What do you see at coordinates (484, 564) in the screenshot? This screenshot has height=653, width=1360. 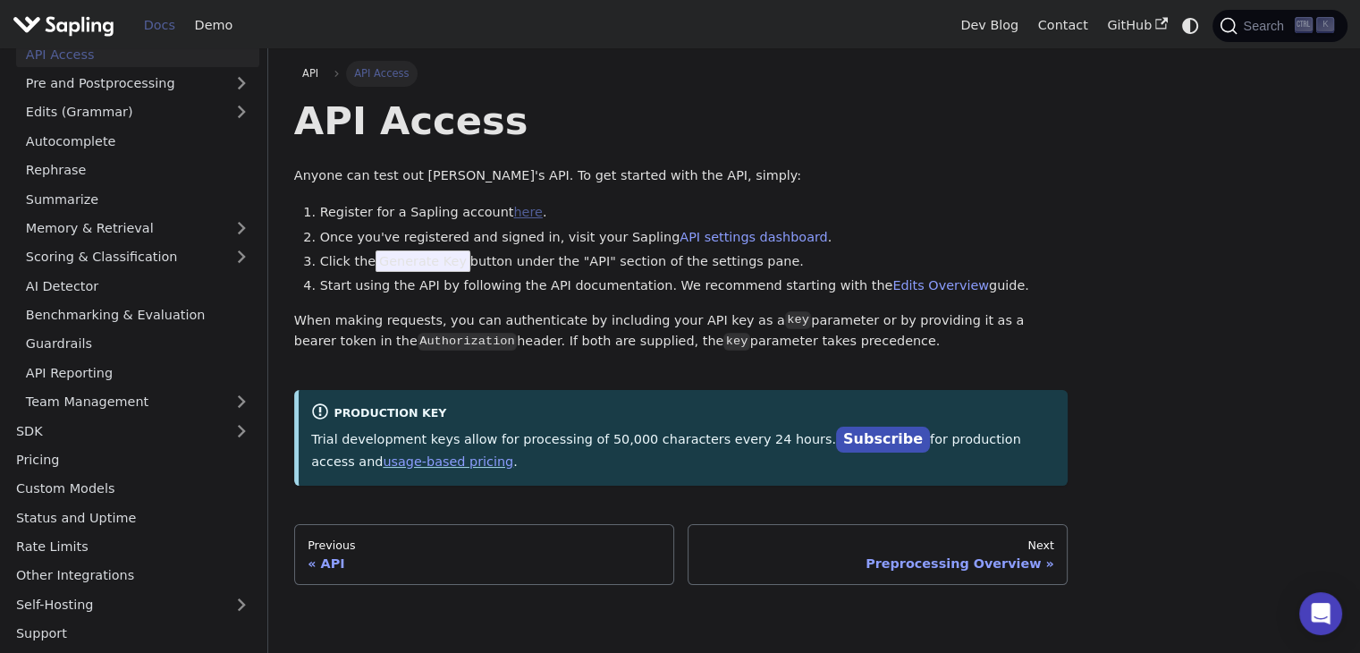 I see `div: API` at bounding box center [484, 564].